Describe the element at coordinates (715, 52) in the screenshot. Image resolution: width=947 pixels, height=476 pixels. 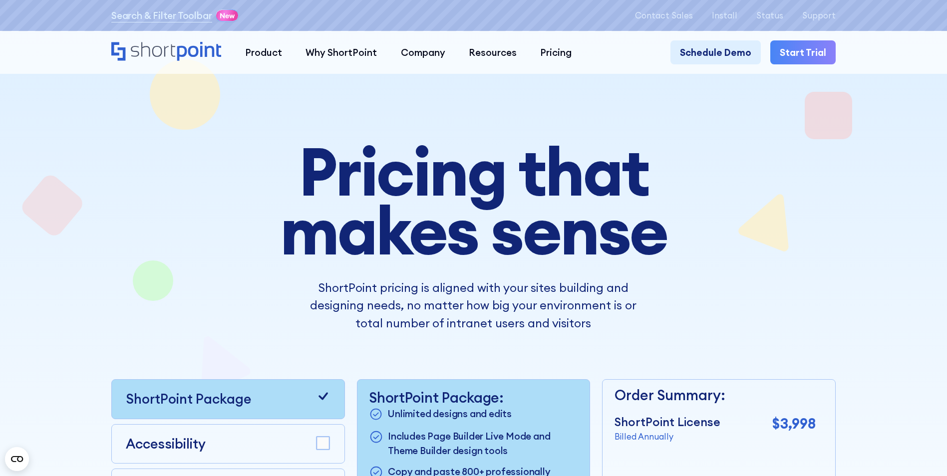
I see `a: Schedule Demo` at that location.